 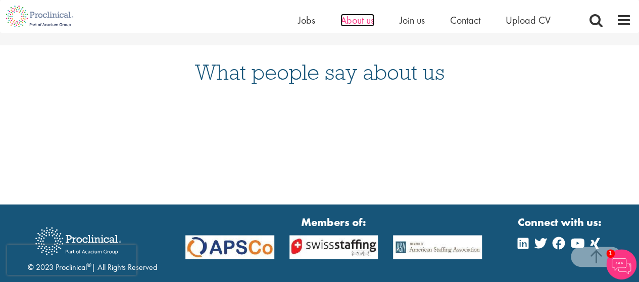 What do you see at coordinates (412, 20) in the screenshot?
I see `a: Join us` at bounding box center [412, 20].